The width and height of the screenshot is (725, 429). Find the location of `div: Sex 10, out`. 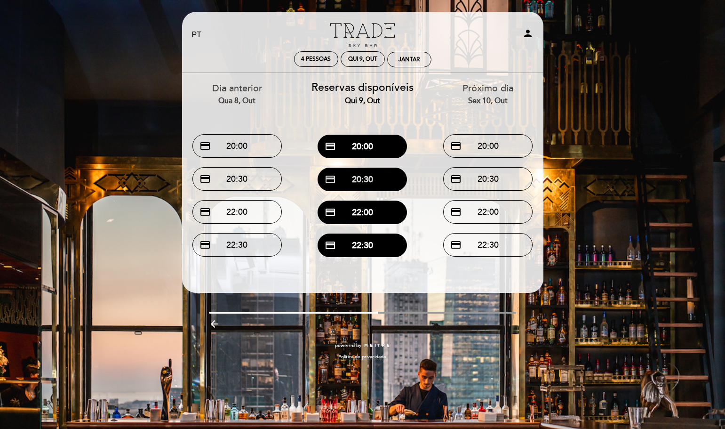

div: Sex 10, out is located at coordinates (488, 101).